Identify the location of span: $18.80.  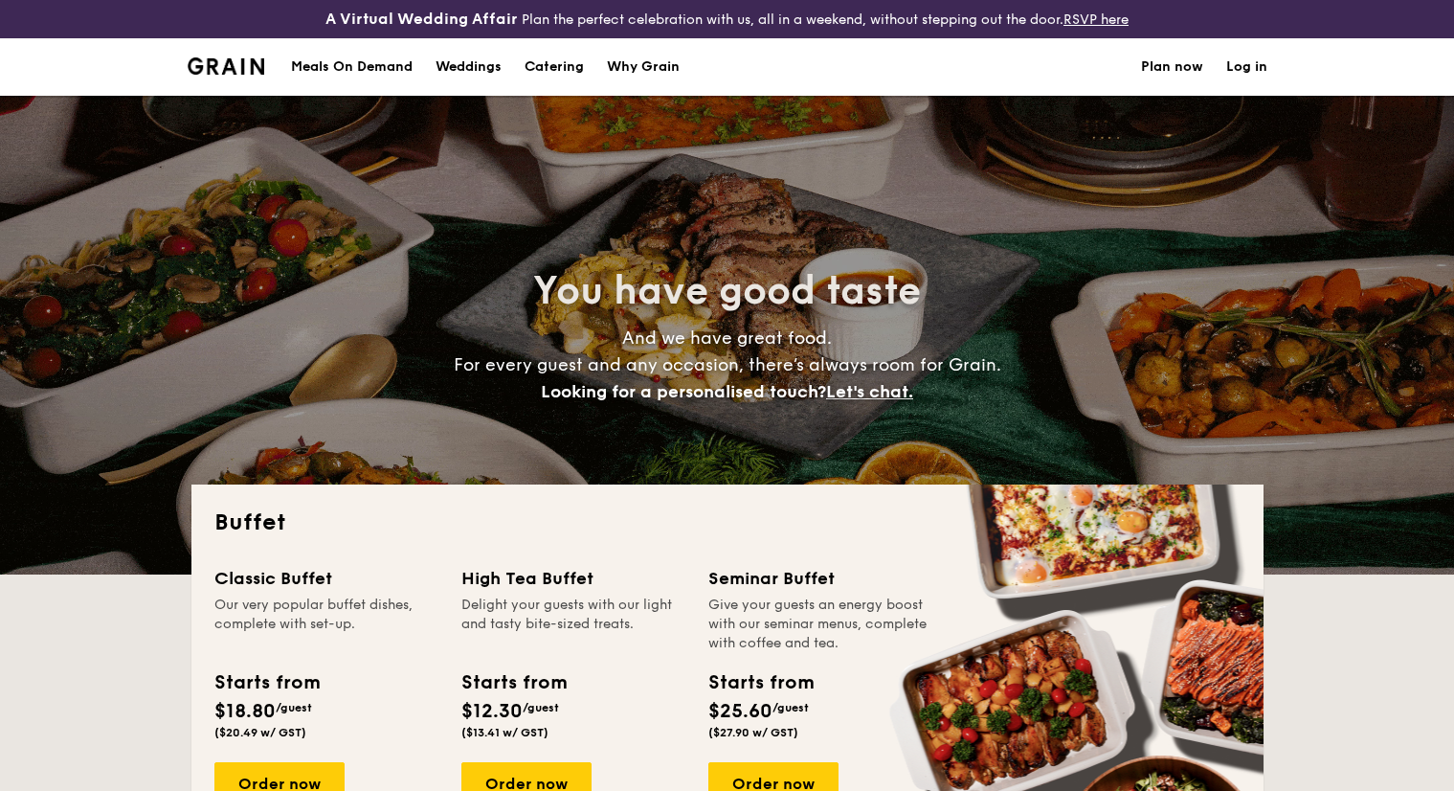
(245, 711).